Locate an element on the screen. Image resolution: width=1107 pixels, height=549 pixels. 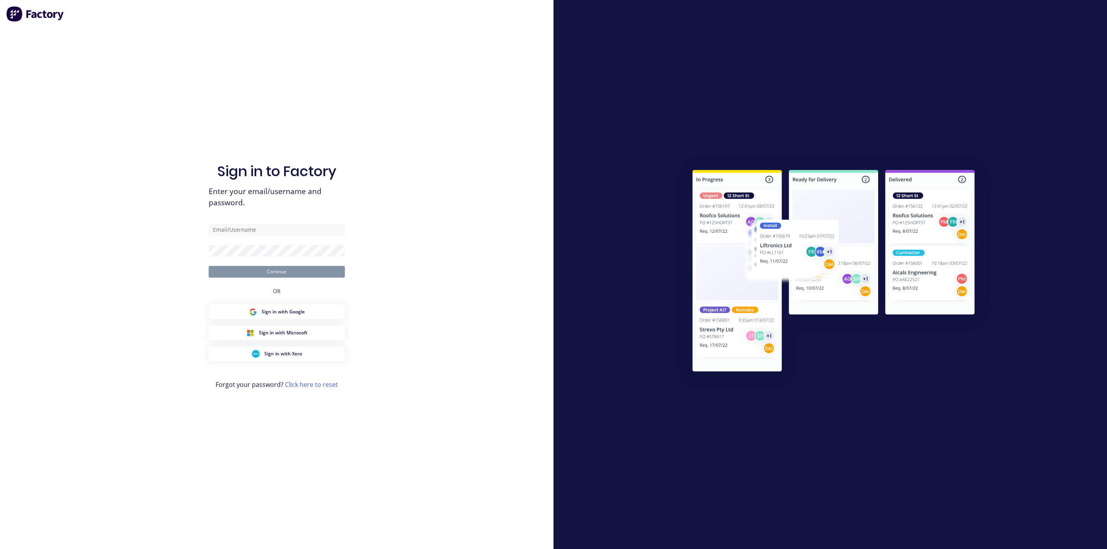
img: Xero Sign in is located at coordinates (256, 354).